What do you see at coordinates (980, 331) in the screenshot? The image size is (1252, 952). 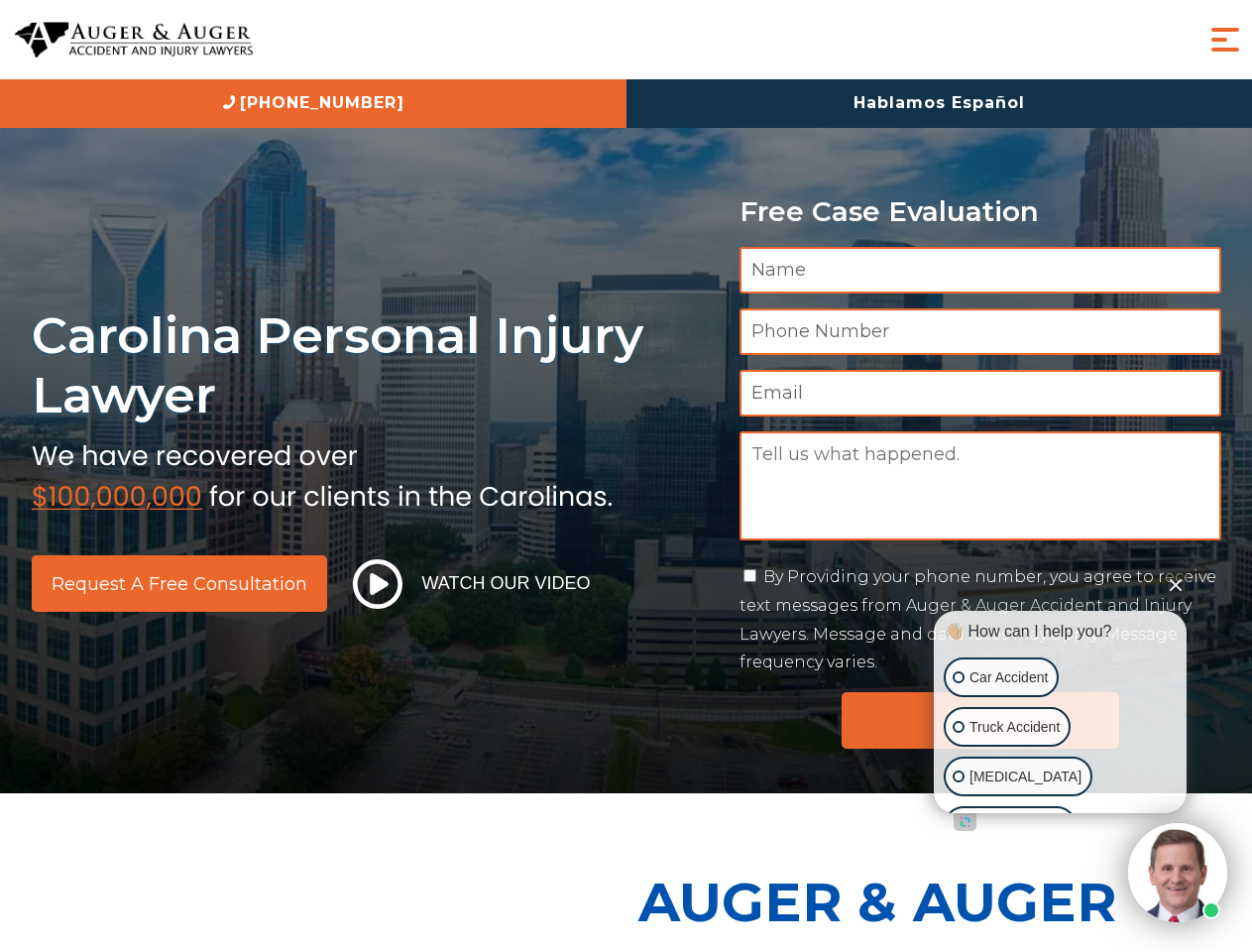 I see `input: Phone Number` at bounding box center [980, 331].